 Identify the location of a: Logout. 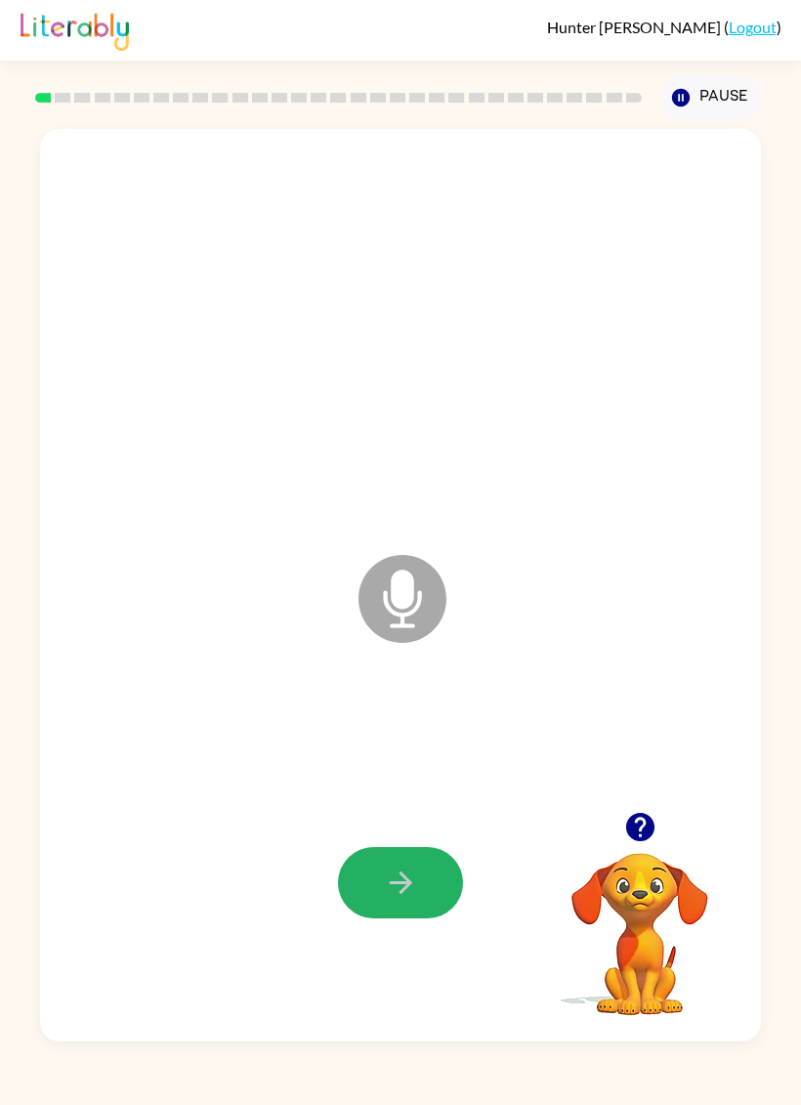
(752, 26).